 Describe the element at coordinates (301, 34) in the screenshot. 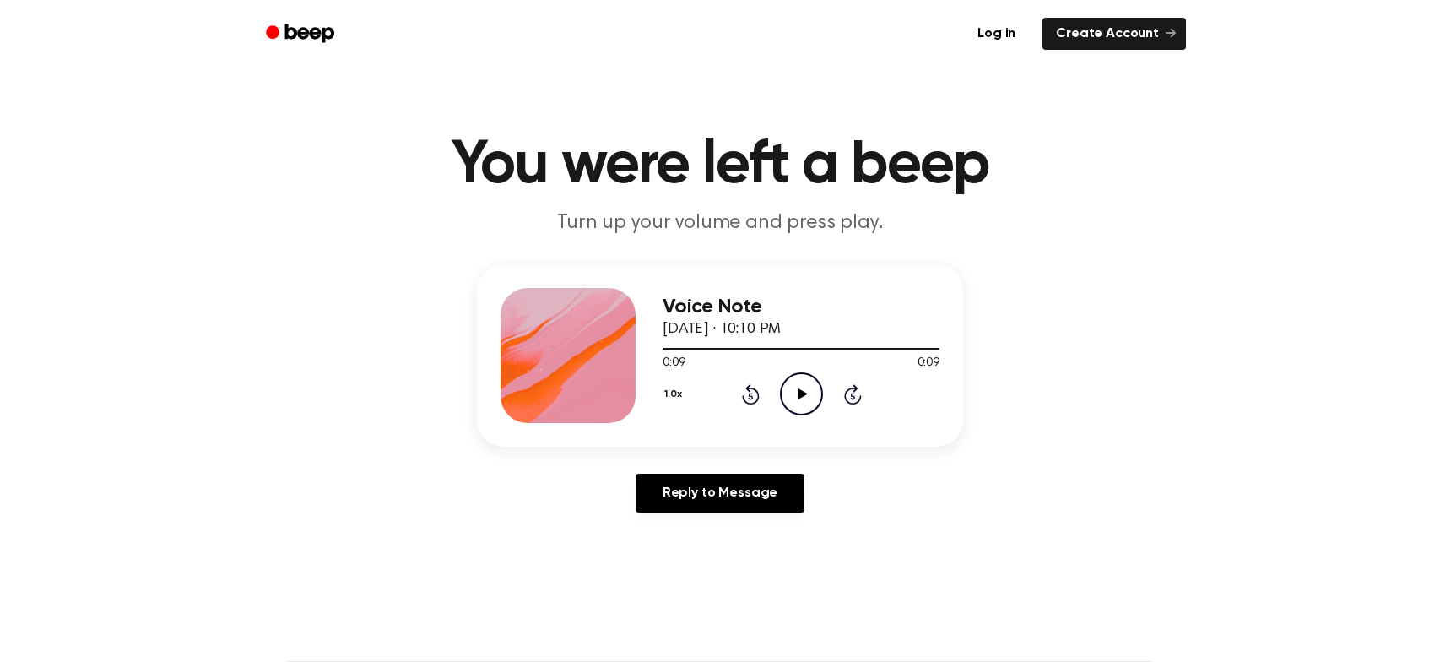

I see `a: Beep` at that location.